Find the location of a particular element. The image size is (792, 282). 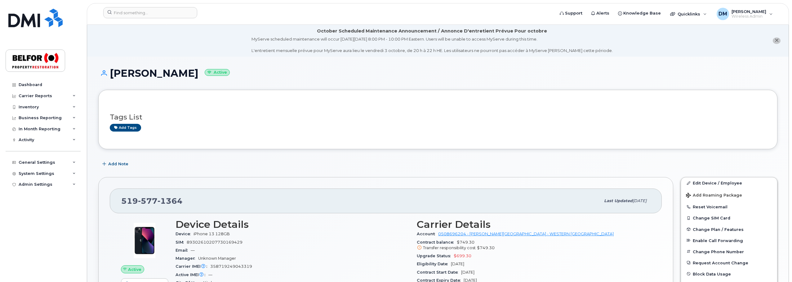

button: Add Roaming Package is located at coordinates (729, 195).